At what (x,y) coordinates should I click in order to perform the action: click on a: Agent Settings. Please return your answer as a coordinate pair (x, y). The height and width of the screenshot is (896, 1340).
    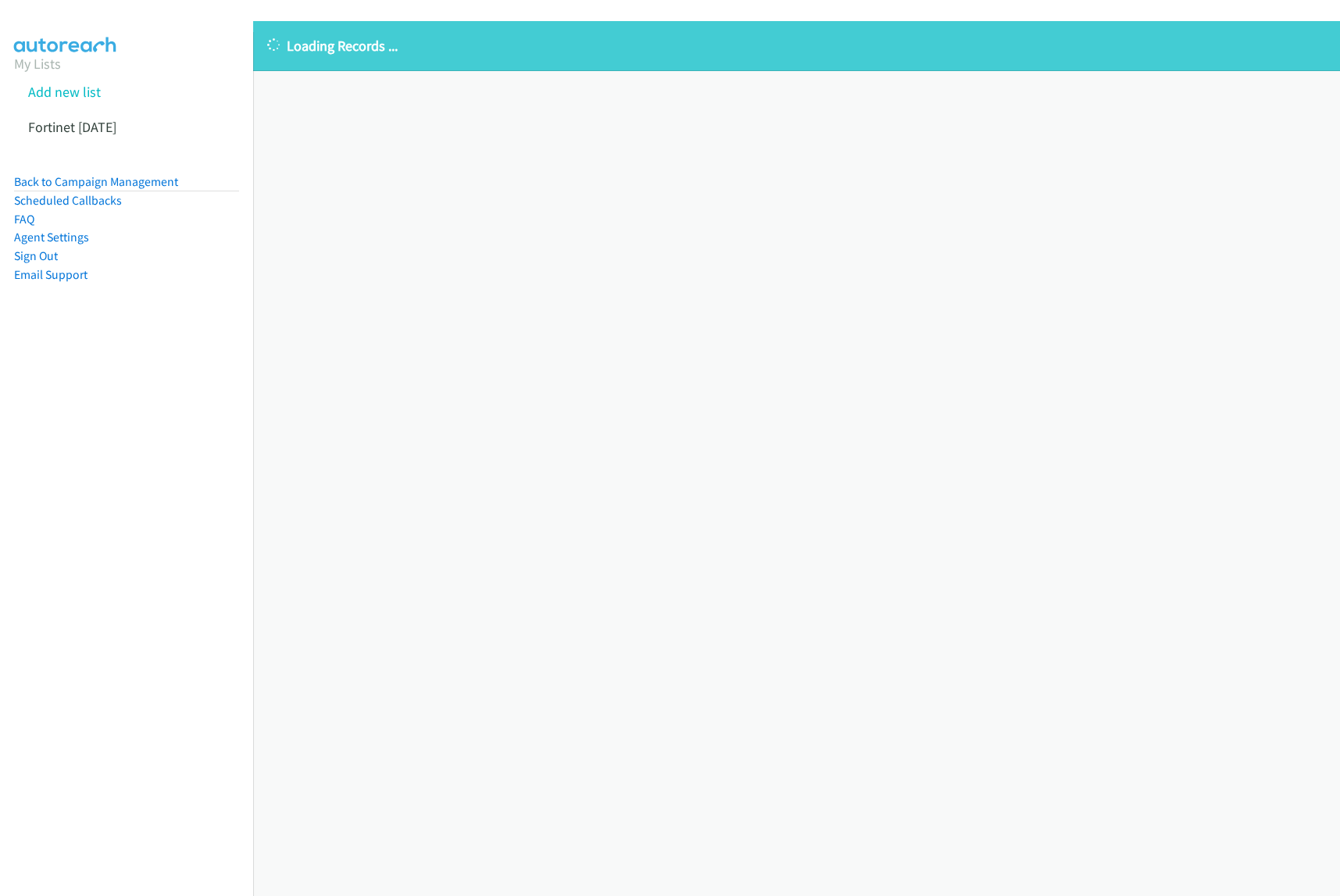
    Looking at the image, I should click on (51, 237).